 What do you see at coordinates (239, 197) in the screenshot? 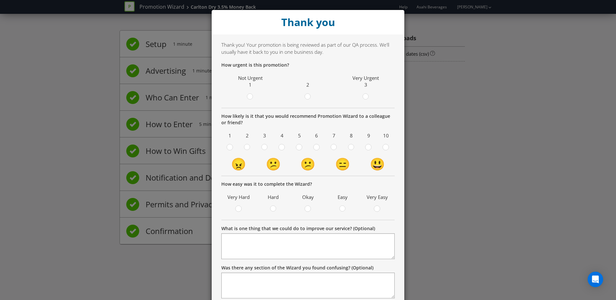
I see `span: Very Hard` at bounding box center [239, 197].